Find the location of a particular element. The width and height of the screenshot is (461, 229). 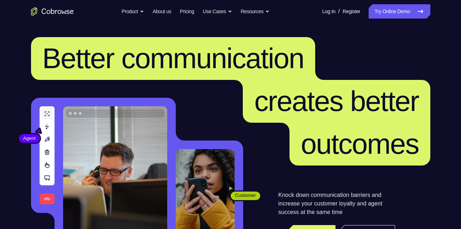

a: Pricing is located at coordinates (187, 11).